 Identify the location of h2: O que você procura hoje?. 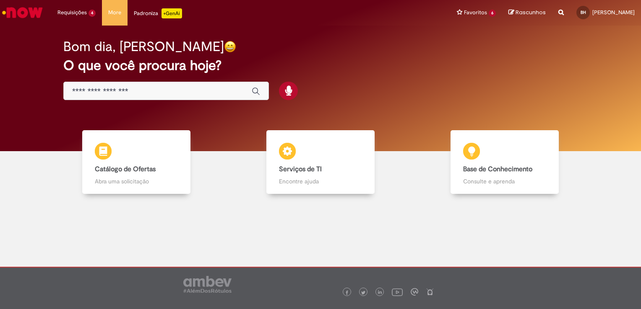
(320, 65).